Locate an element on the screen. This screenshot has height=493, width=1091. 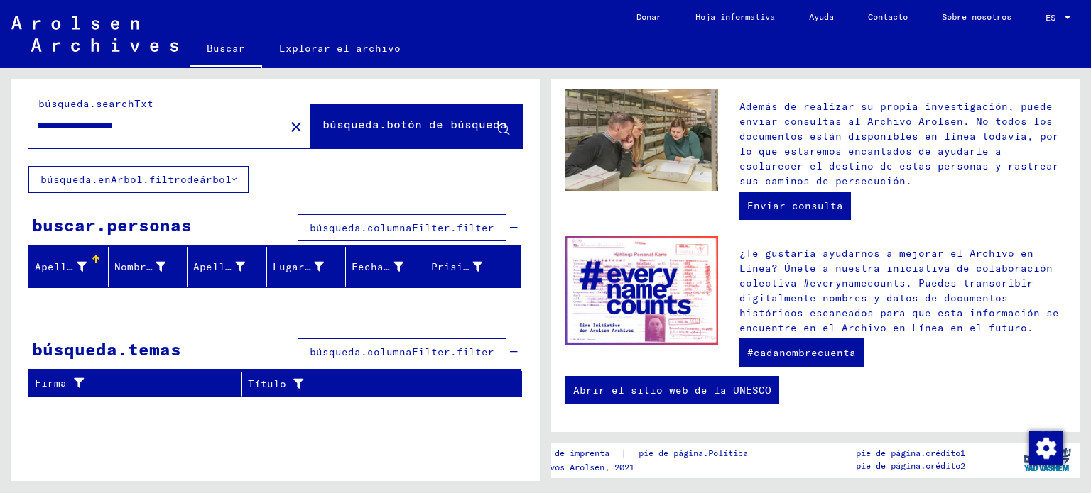
a: #cadanombrecuenta is located at coordinates (801, 353).